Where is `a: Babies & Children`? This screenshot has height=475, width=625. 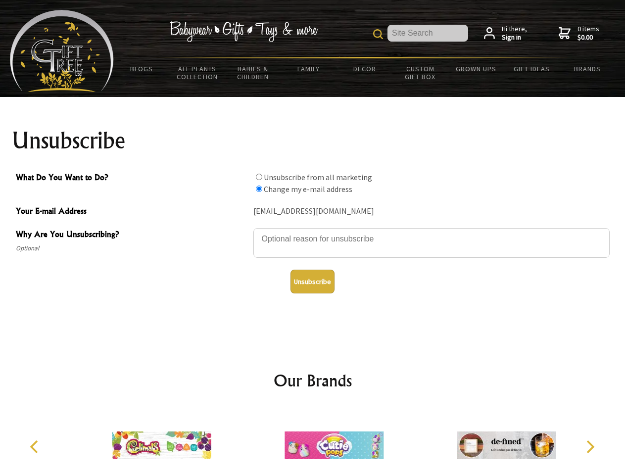 a: Babies & Children is located at coordinates (253, 73).